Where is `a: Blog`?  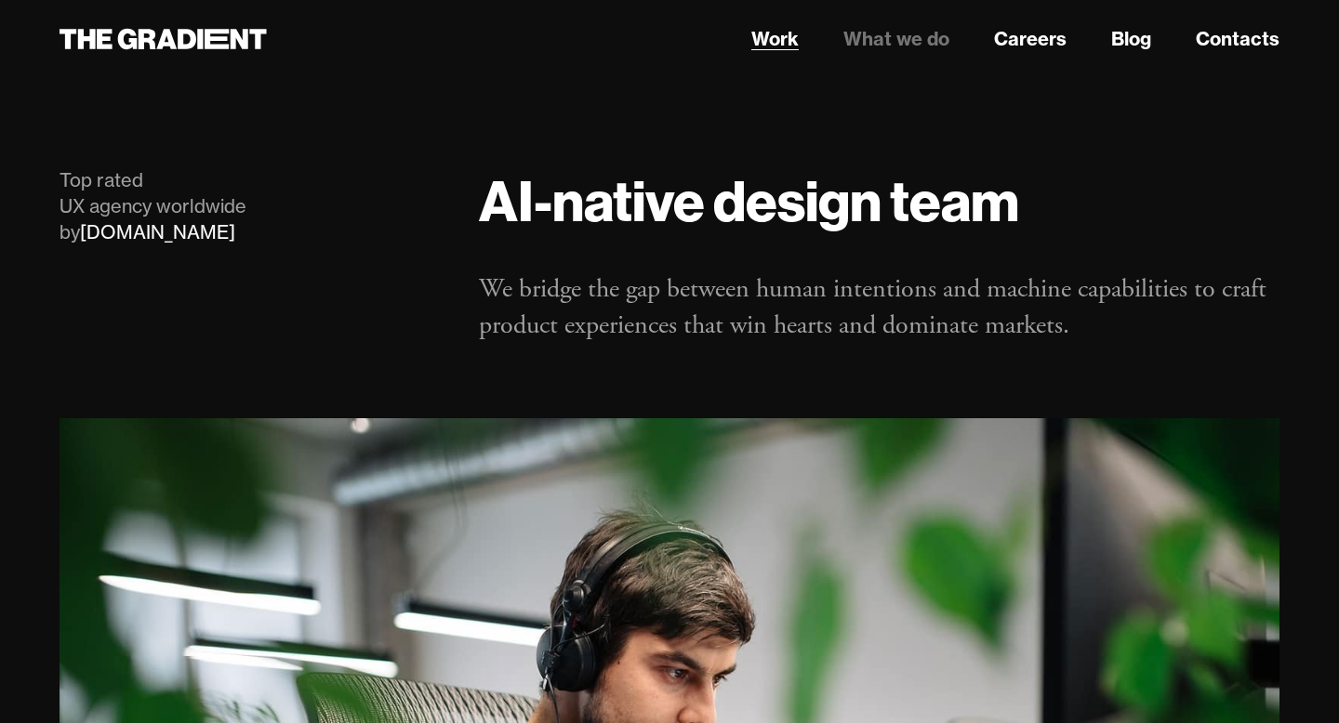
a: Blog is located at coordinates (1131, 39).